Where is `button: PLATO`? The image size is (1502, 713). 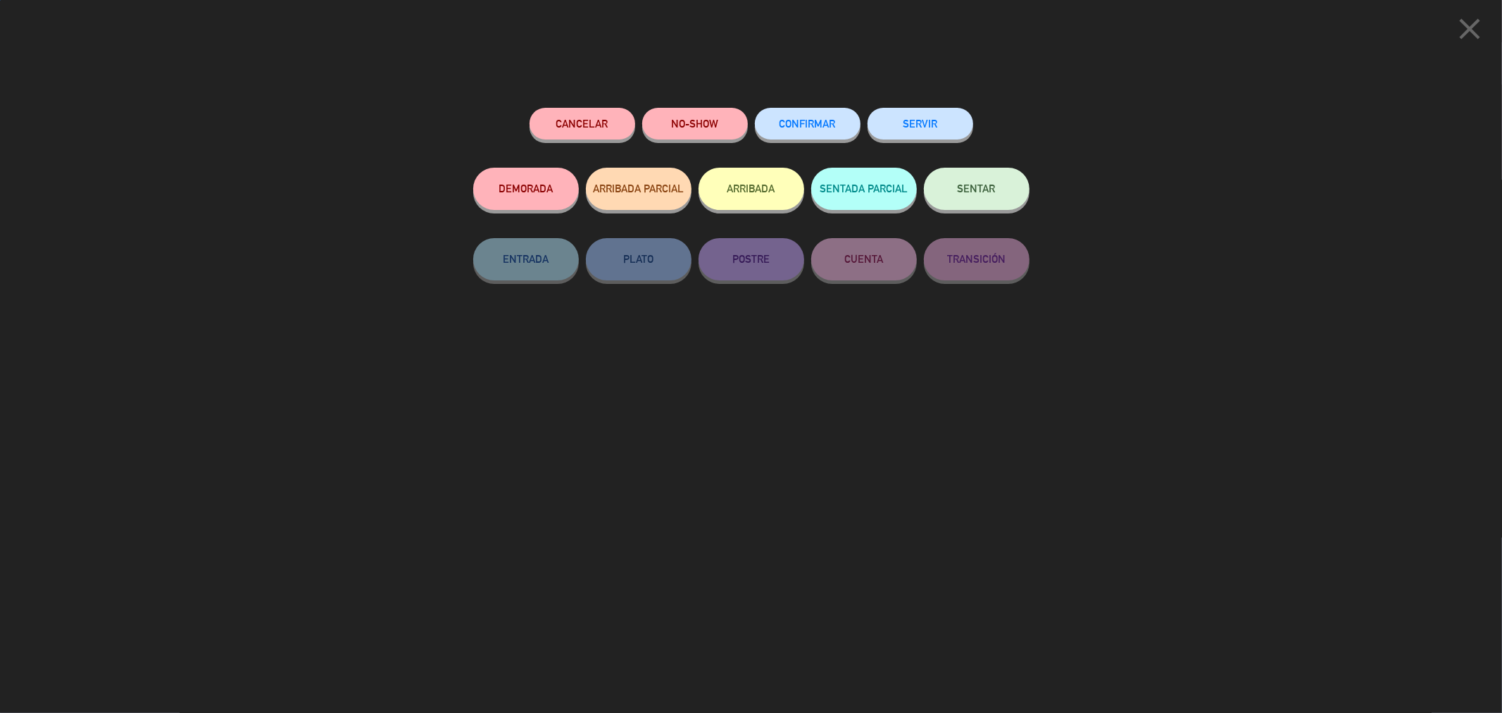 button: PLATO is located at coordinates (639, 259).